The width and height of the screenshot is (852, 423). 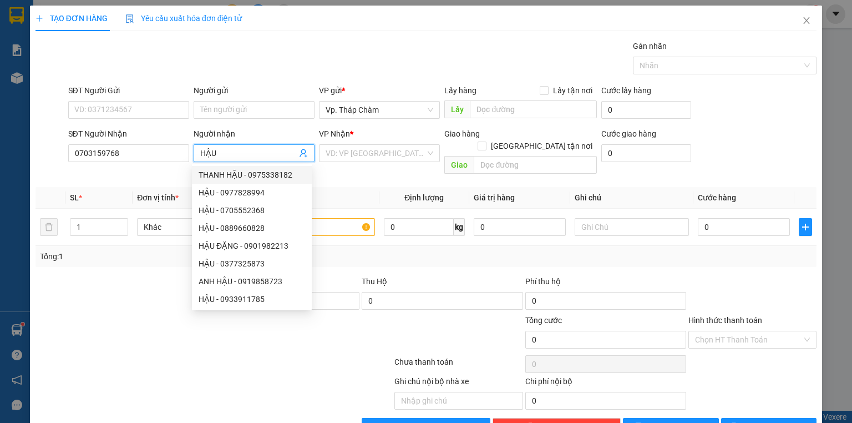 What do you see at coordinates (375, 281) in the screenshot?
I see `span: Thu Hộ` at bounding box center [375, 281].